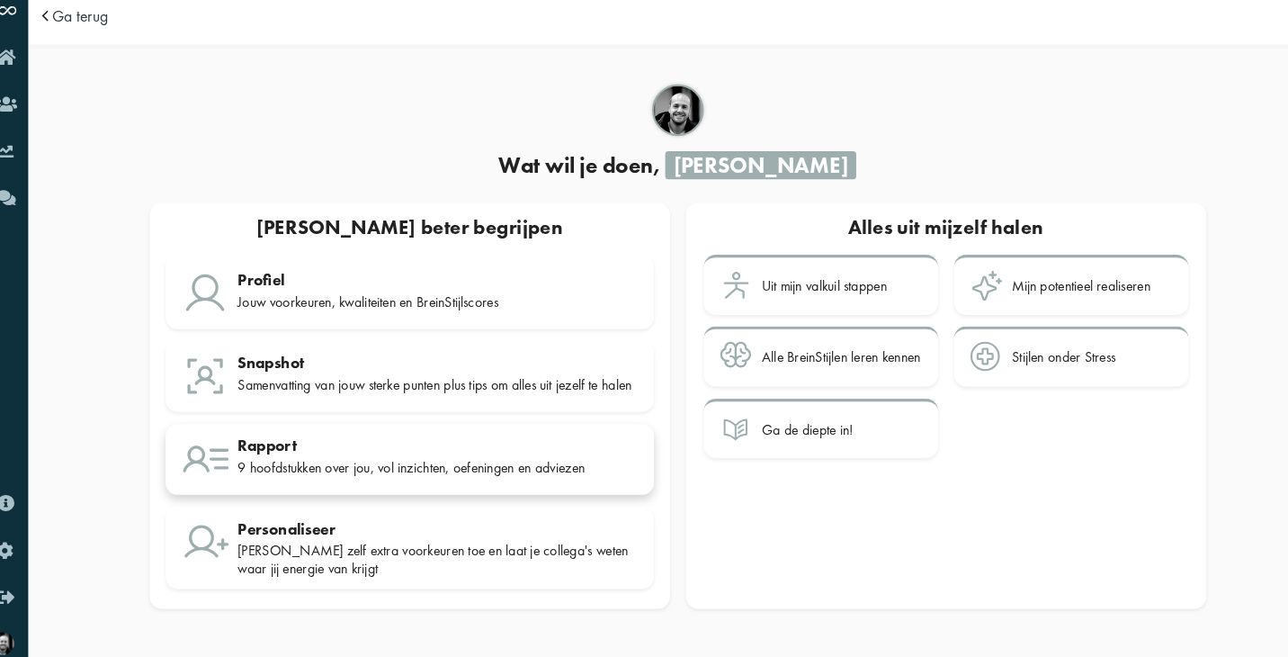 This screenshot has width=1288, height=657. I want to click on a: Stijlen onder Stress, so click(1044, 352).